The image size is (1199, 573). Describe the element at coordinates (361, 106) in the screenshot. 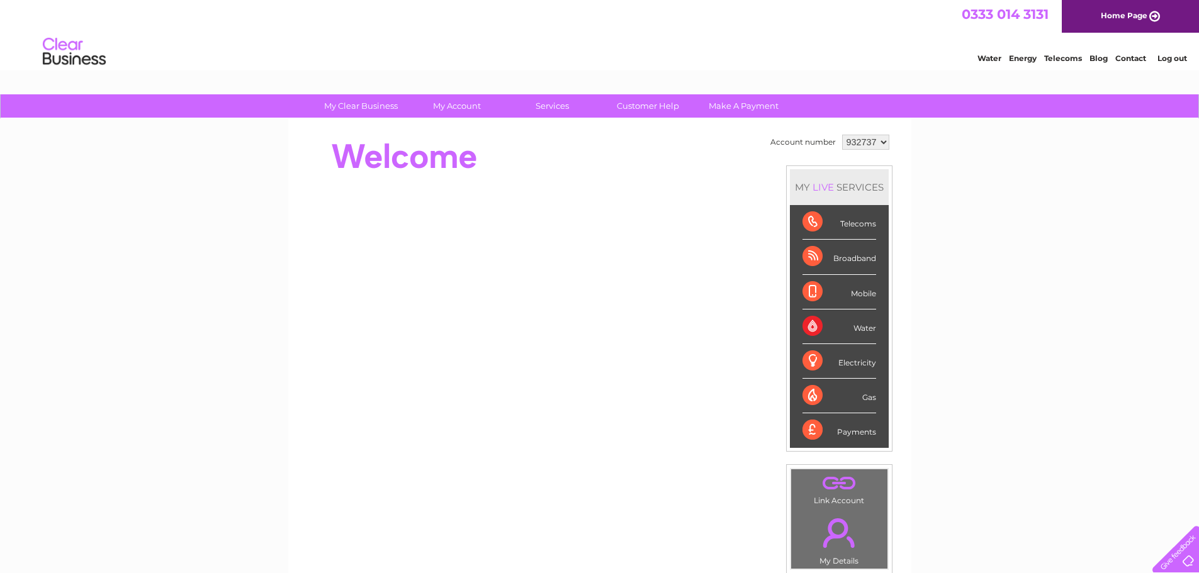

I see `a: My Clear Business` at that location.